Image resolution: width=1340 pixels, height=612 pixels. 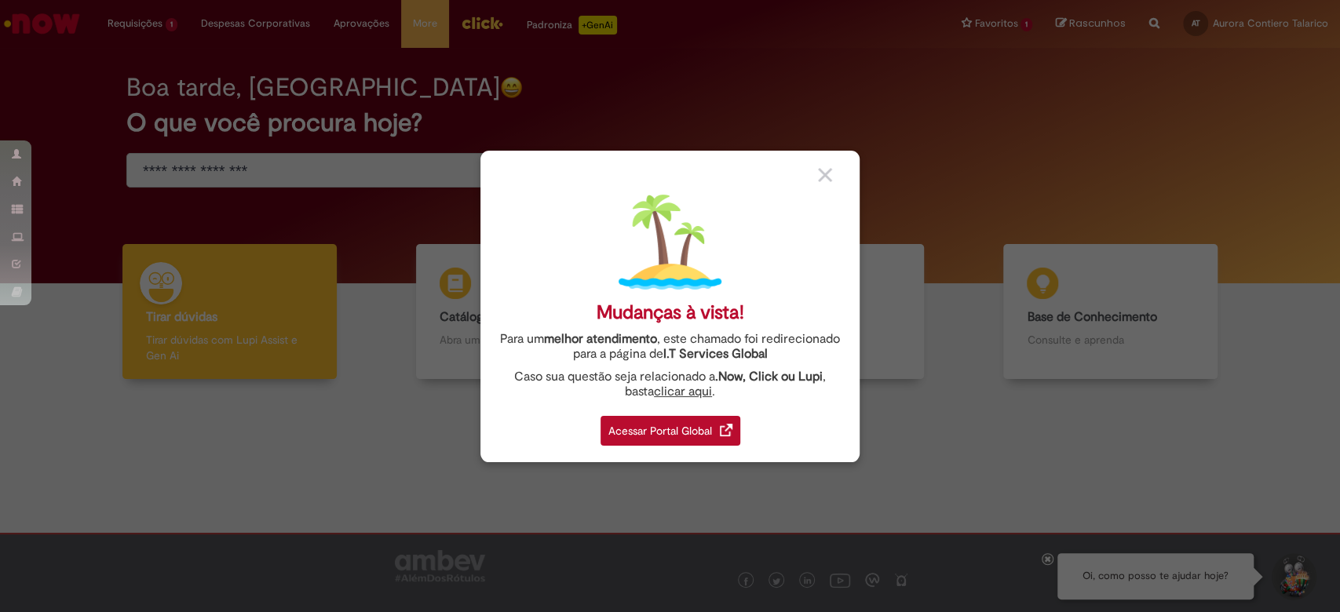 What do you see at coordinates (601, 339) in the screenshot?
I see `strong: melhor atendimento` at bounding box center [601, 339].